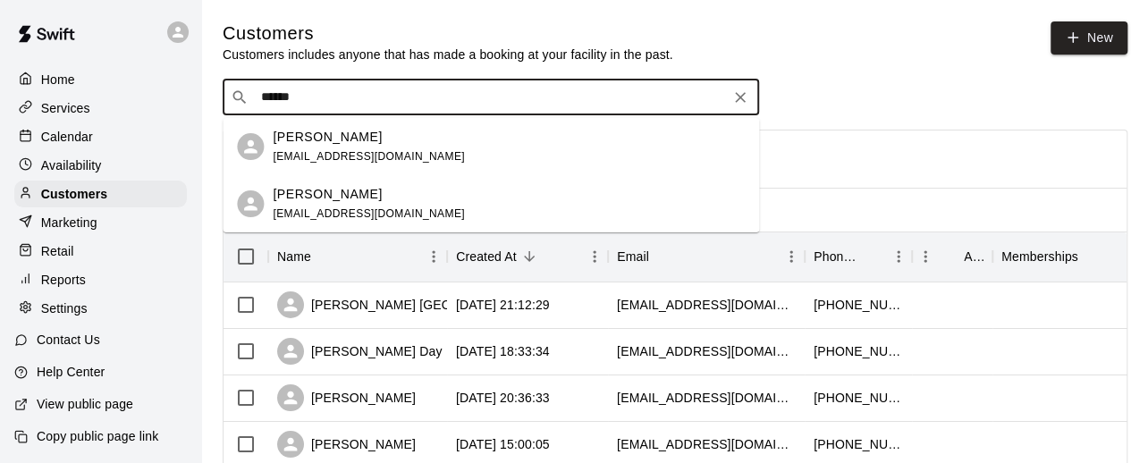 This screenshot has width=1131, height=463. I want to click on div: arrigonisj10@gmail.com, so click(706, 444).